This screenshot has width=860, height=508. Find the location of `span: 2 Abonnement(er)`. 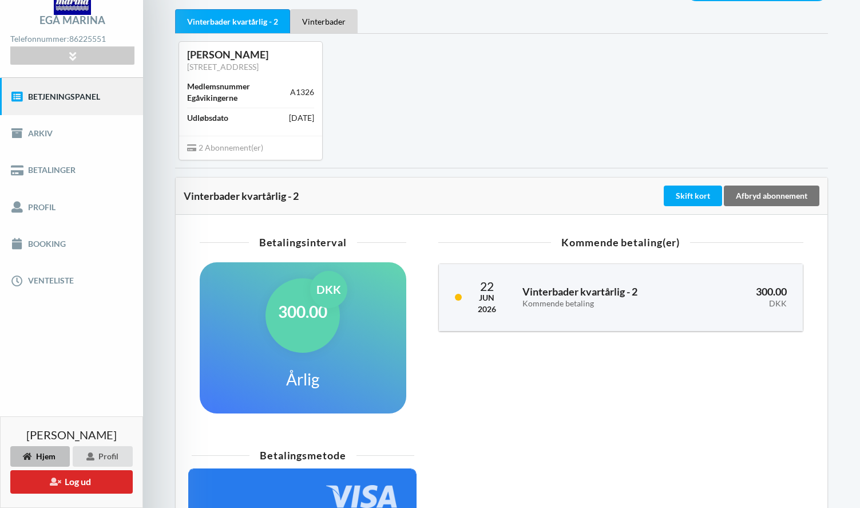

span: 2 Abonnement(er) is located at coordinates (225, 147).